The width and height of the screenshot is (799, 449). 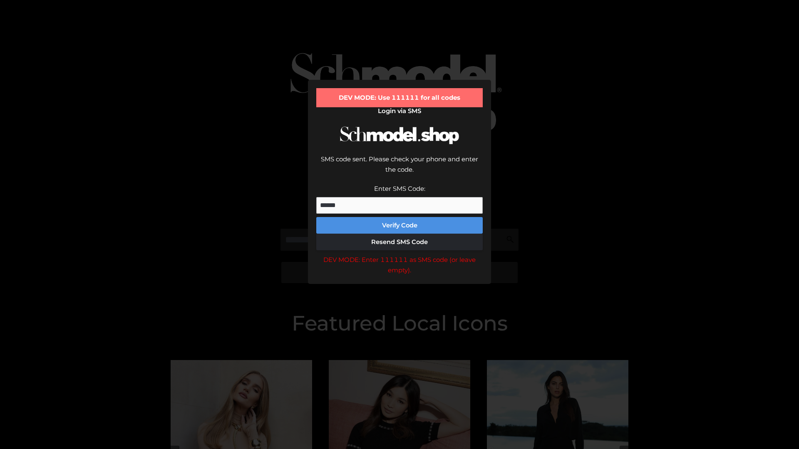 I want to click on img: Schmodel Logo, so click(x=399, y=135).